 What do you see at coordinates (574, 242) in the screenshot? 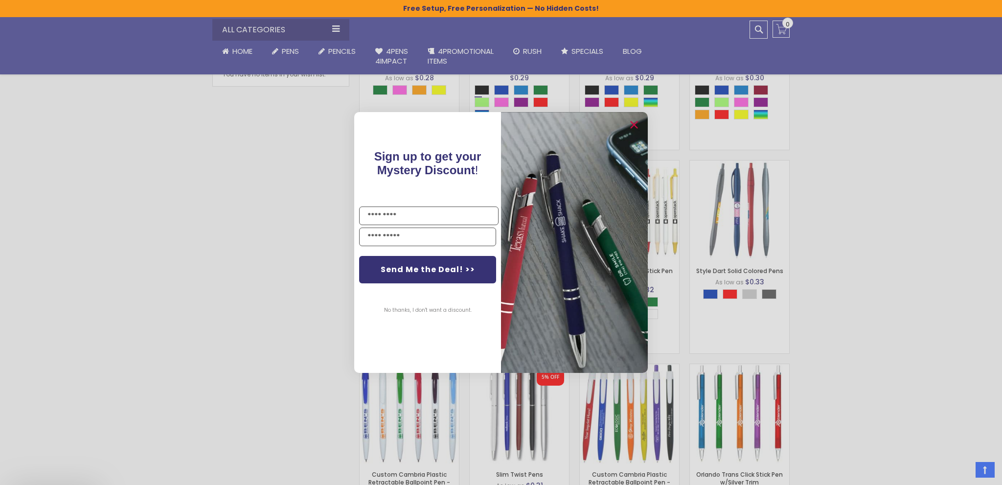
I see `img: pop-up-image` at bounding box center [574, 242].